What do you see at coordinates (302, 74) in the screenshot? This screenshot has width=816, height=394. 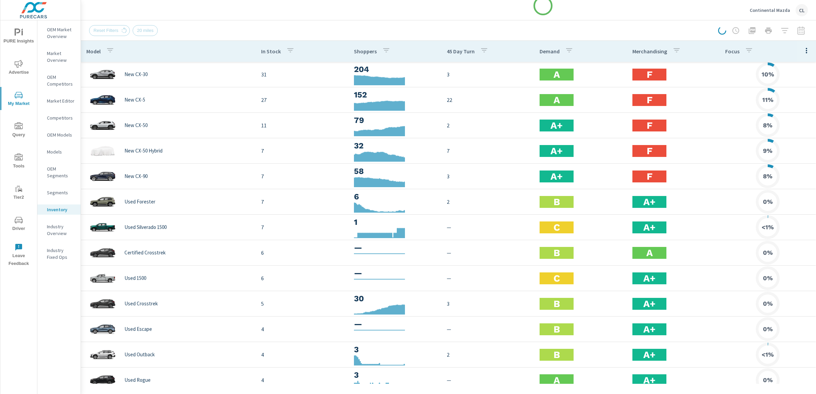 I see `p: 31` at bounding box center [302, 74].